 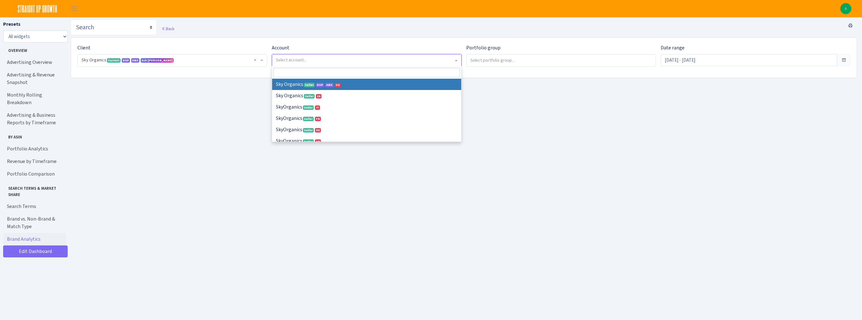 What do you see at coordinates (291, 60) in the screenshot?
I see `span: Select account...` at bounding box center [291, 60].